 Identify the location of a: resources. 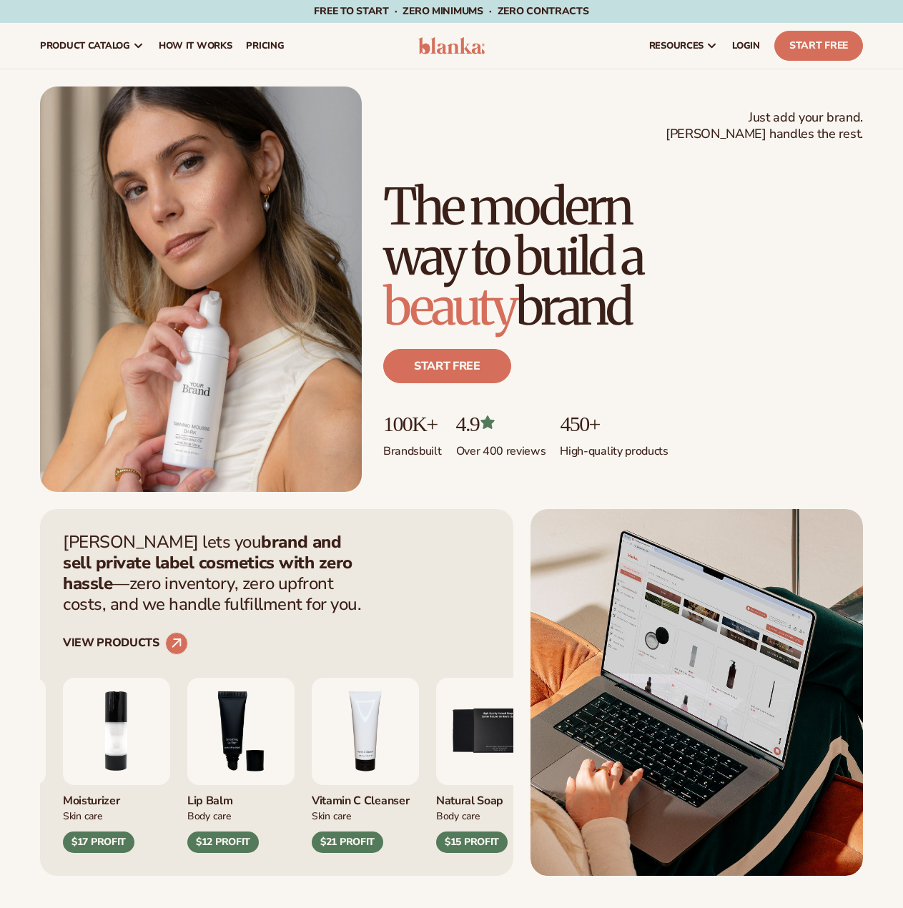
(683, 46).